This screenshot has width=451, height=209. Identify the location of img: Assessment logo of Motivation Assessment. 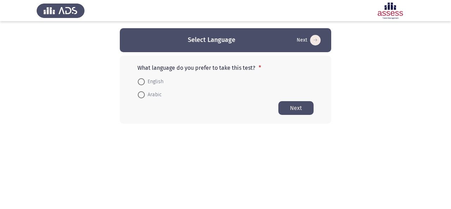
(390, 11).